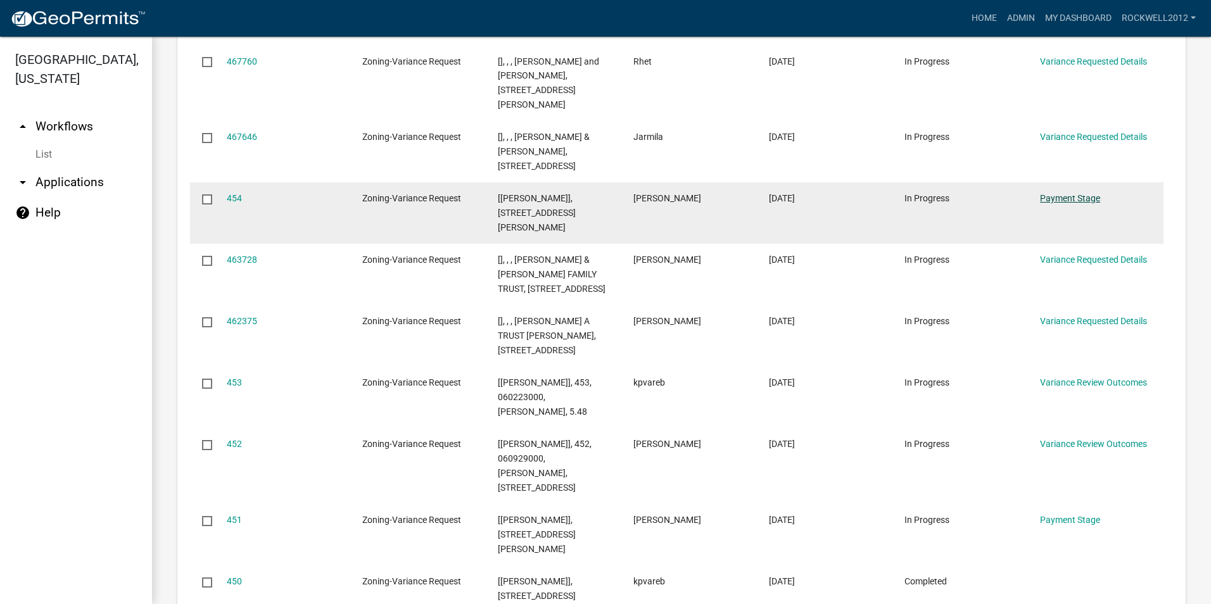  Describe the element at coordinates (782, 520) in the screenshot. I see `span: 07/30/2025` at that location.